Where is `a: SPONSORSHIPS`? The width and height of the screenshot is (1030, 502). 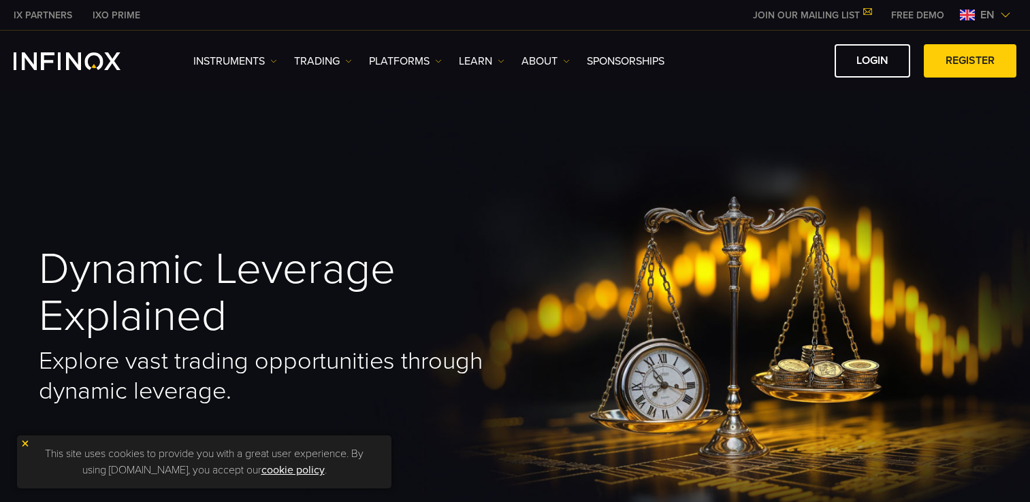 a: SPONSORSHIPS is located at coordinates (626, 61).